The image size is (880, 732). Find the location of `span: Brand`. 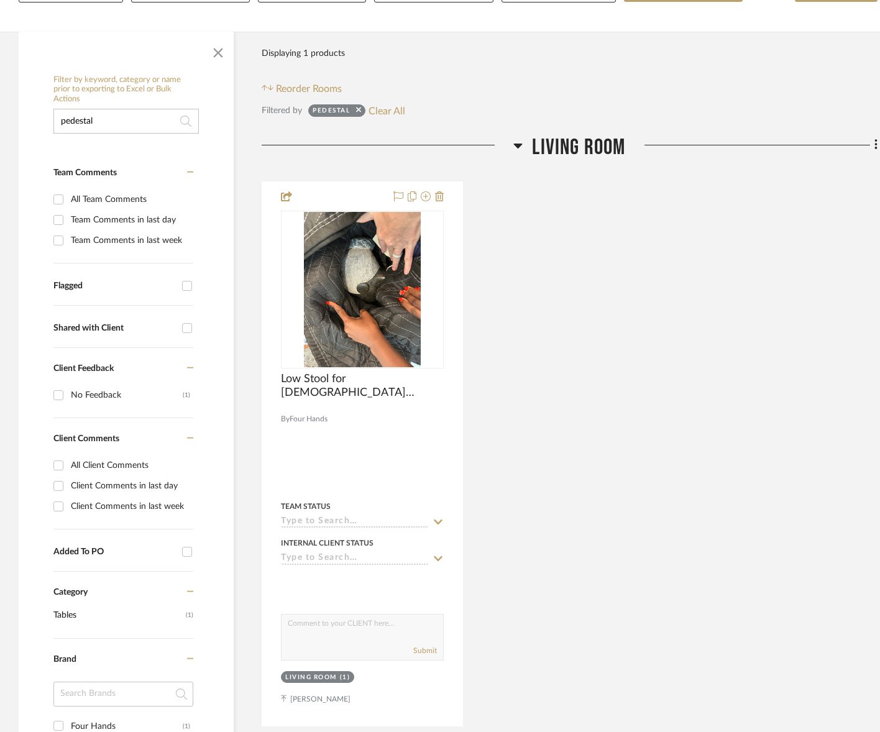

span: Brand is located at coordinates (65, 659).